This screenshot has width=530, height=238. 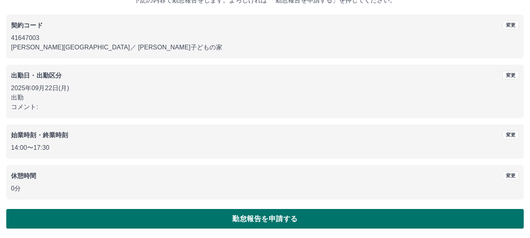 I want to click on b: 出勤日・出勤区分, so click(x=36, y=75).